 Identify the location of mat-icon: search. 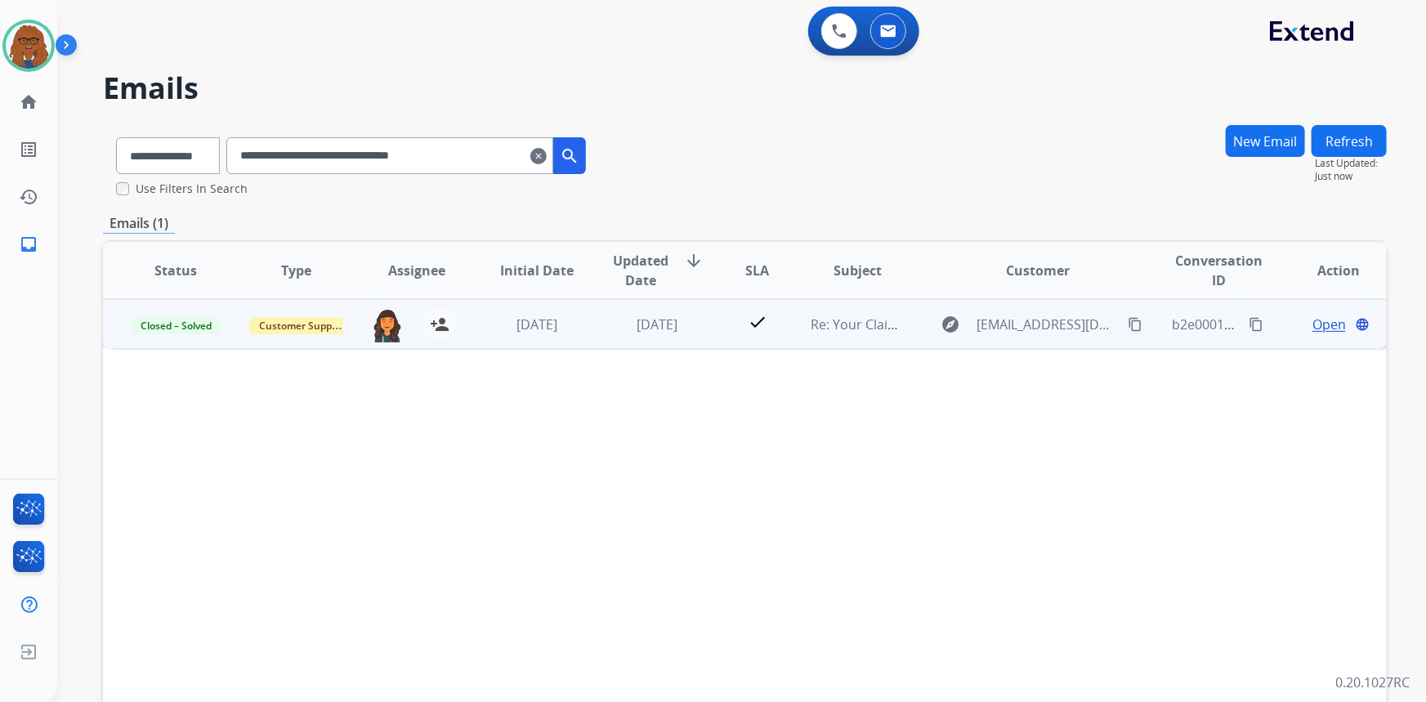
(570, 156).